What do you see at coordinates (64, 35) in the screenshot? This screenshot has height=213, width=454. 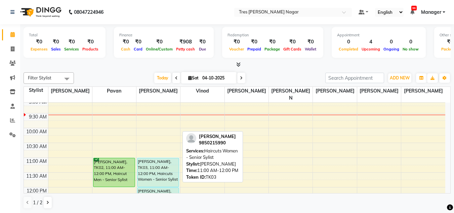 I see `div: Total` at bounding box center [64, 35].